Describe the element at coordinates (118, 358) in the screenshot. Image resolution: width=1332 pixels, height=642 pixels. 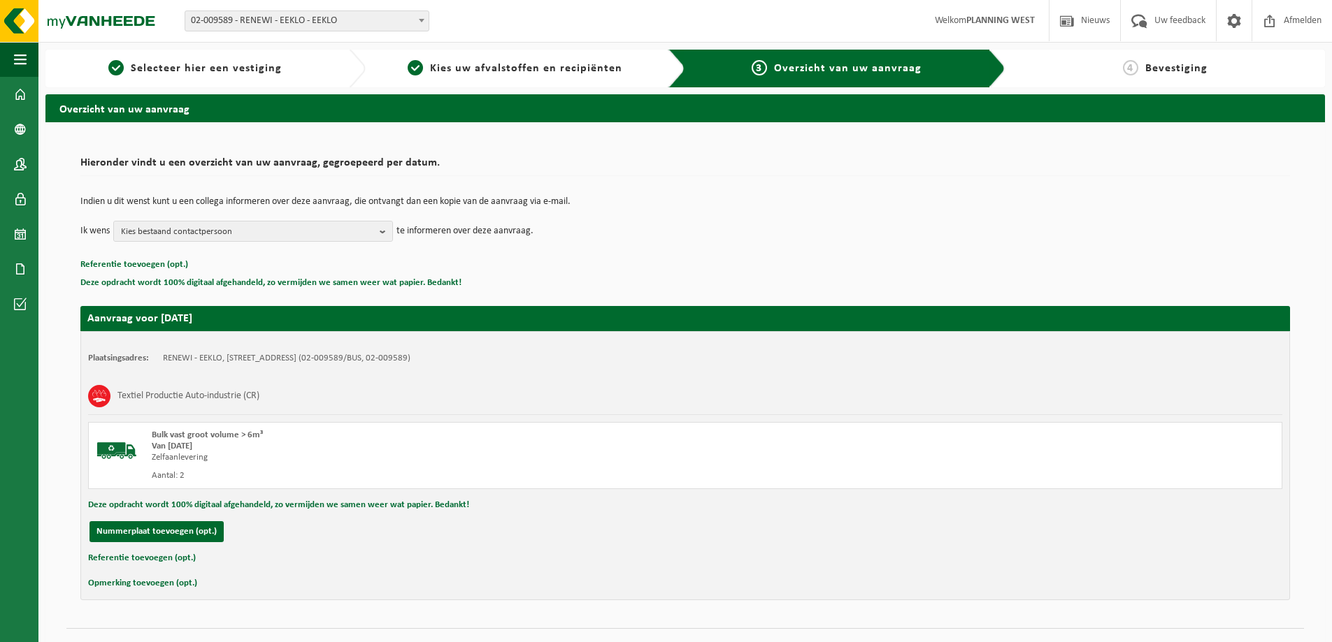
I see `strong: Plaatsingsadres:` at that location.